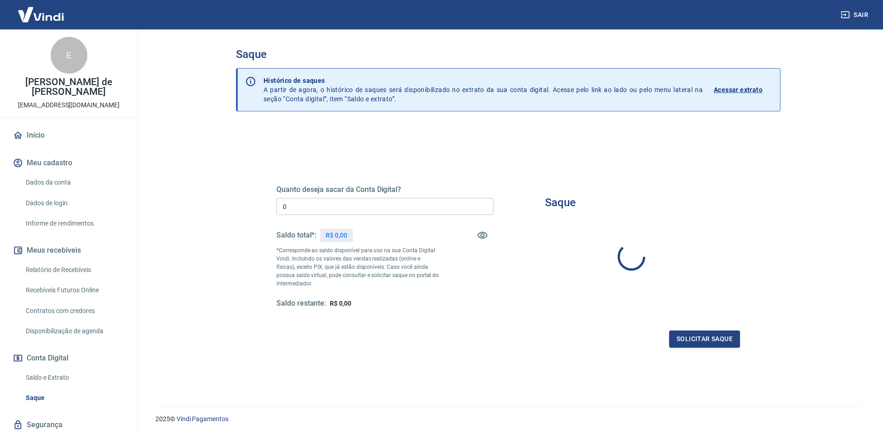 The width and height of the screenshot is (883, 435). What do you see at coordinates (74, 270) in the screenshot?
I see `a: Relatório de Recebíveis` at bounding box center [74, 270].